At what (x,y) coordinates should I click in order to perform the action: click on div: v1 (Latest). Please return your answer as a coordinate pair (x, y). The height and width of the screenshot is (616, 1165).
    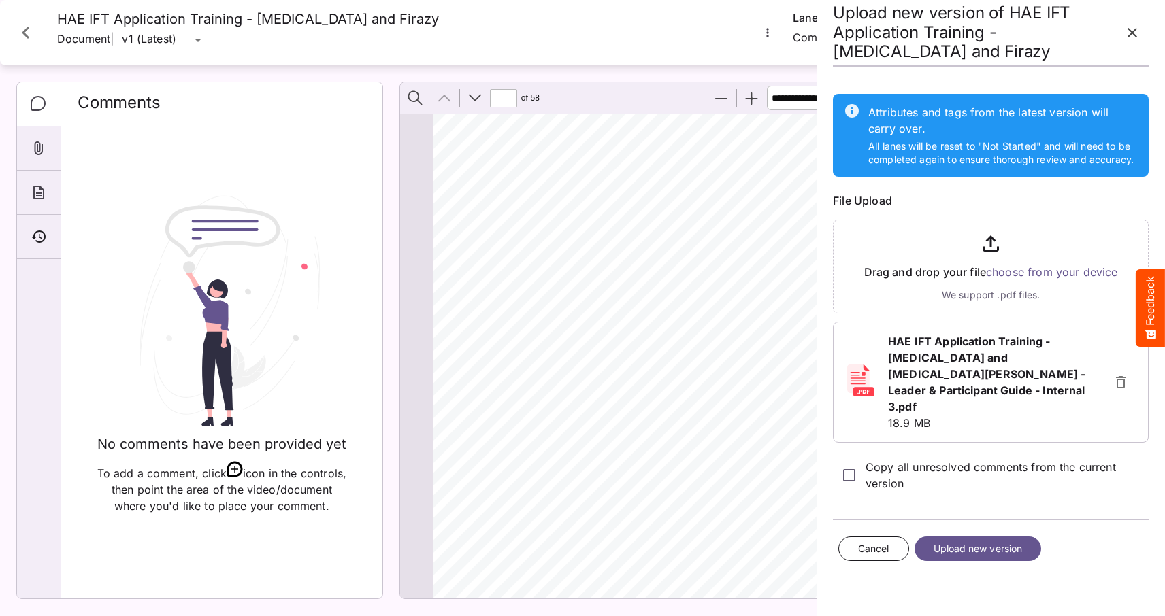
    Looking at the image, I should click on (156, 40).